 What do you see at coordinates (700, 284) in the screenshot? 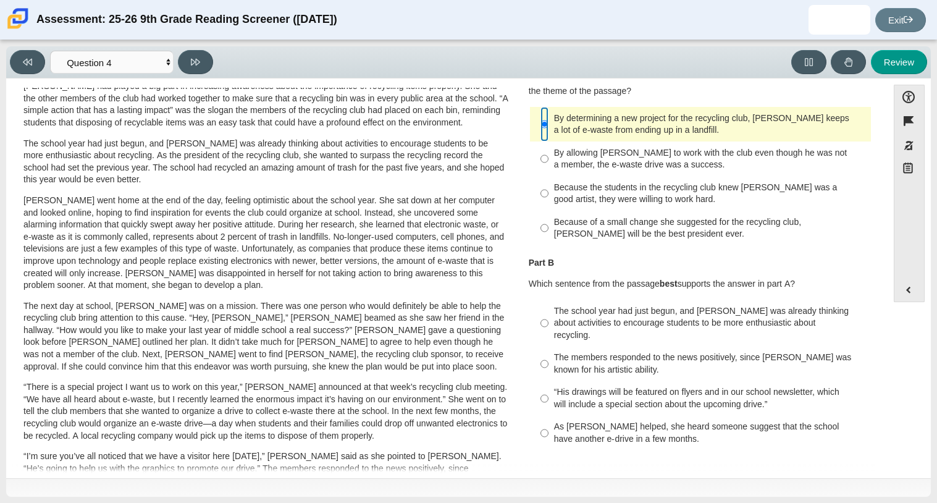
I see `p: Which sentence from the passage supports the answer in part A?` at bounding box center [700, 284].